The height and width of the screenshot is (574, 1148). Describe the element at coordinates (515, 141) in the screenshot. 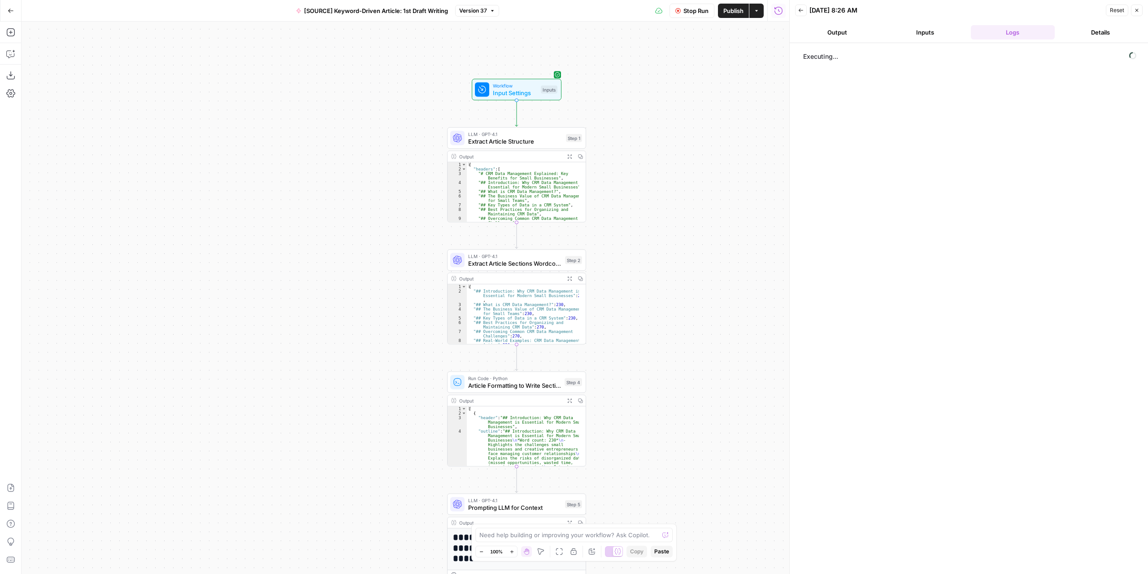

I see `span: Extract Article Structure` at that location.